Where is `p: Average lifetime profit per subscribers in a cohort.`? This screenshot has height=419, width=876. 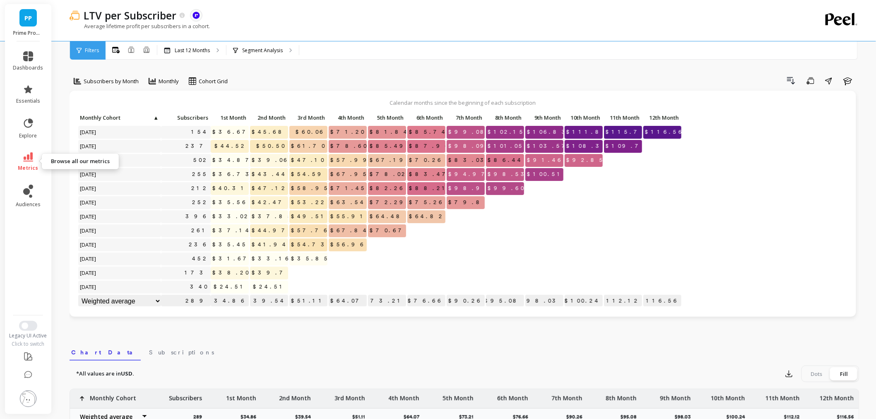 p: Average lifetime profit per subscribers in a cohort. is located at coordinates (140, 26).